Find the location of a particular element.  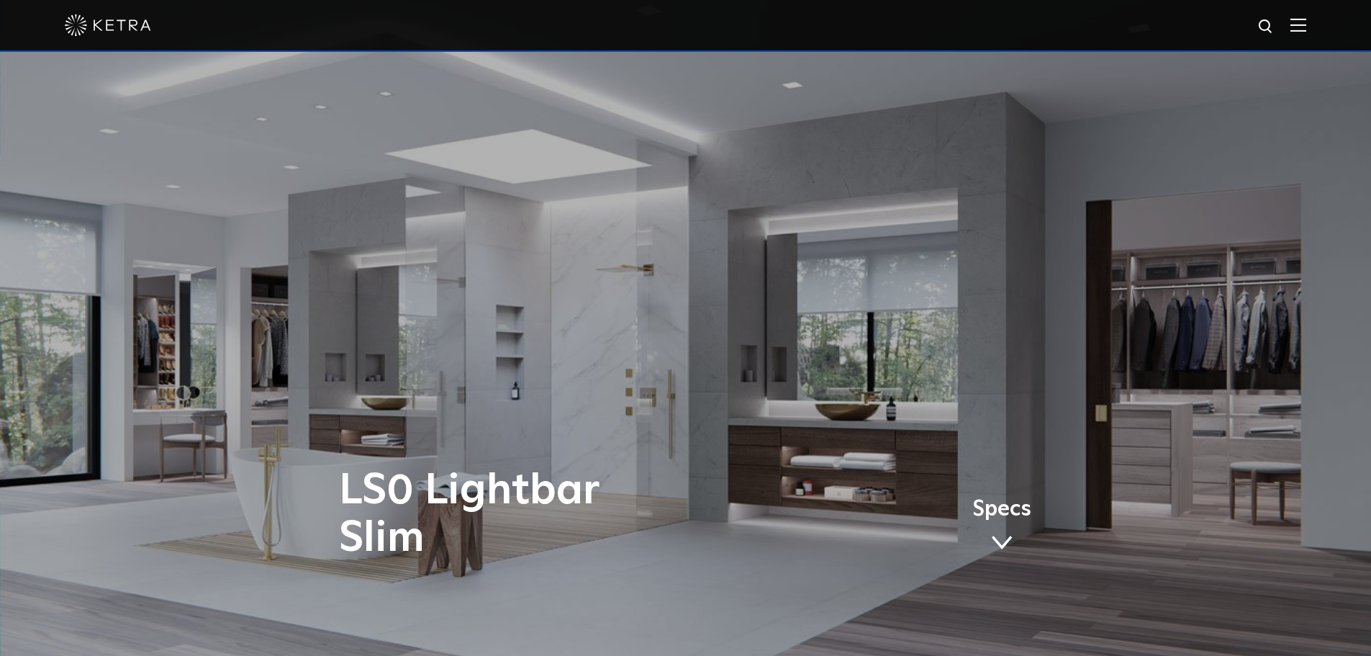

img: Hamburger%20Nav.svg is located at coordinates (1299, 24).